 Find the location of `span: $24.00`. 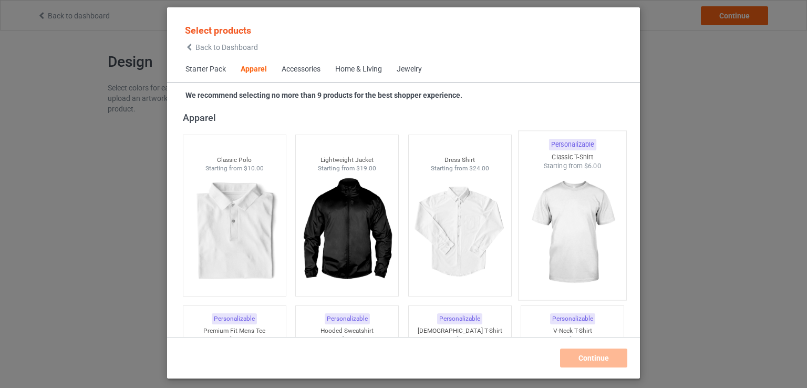

span: $24.00 is located at coordinates (479, 168).